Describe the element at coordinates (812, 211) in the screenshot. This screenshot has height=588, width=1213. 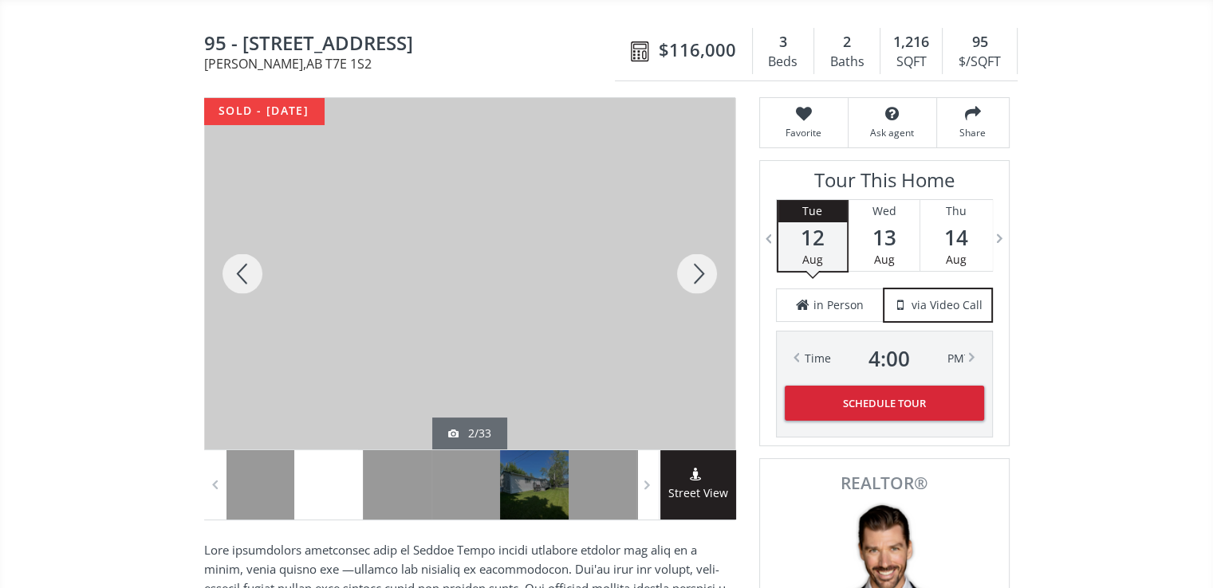
I see `div: Tue` at that location.